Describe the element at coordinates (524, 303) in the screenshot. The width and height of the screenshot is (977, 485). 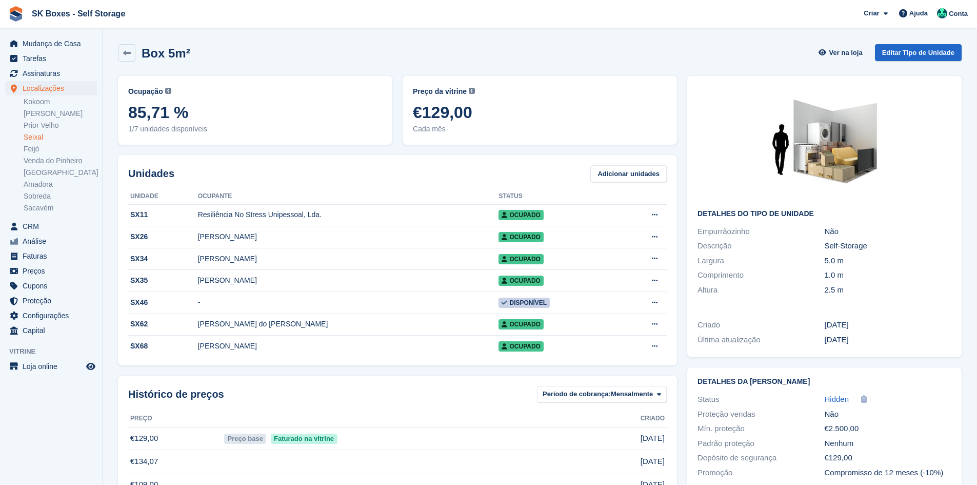
I see `span: Disponível` at that location.